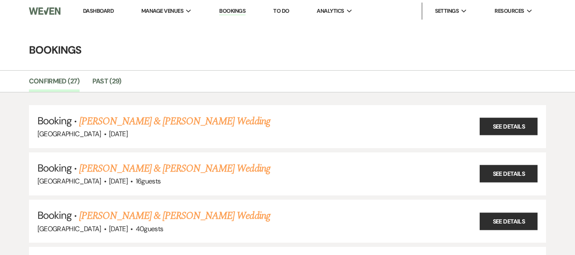  What do you see at coordinates (330, 11) in the screenshot?
I see `span: Analytics` at bounding box center [330, 11].